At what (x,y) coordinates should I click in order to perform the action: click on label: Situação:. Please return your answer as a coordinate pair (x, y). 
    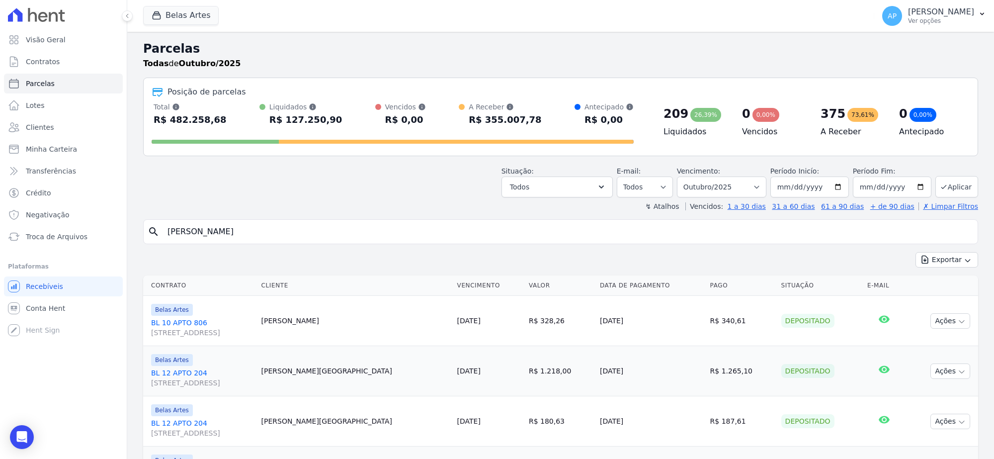
    Looking at the image, I should click on (517, 171).